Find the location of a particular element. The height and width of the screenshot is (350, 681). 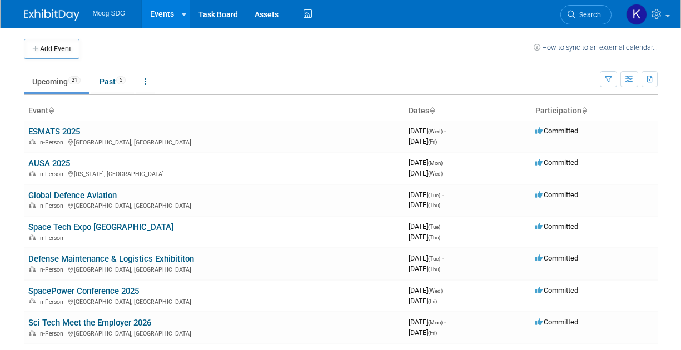

a: Global Defence Aviation is located at coordinates (72, 196).